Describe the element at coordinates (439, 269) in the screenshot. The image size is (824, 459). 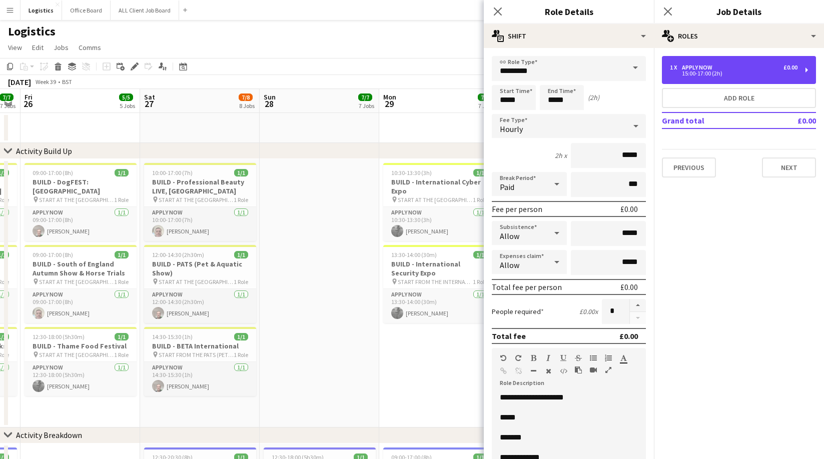
I see `h3: BUILD - International Security Expo` at that location.